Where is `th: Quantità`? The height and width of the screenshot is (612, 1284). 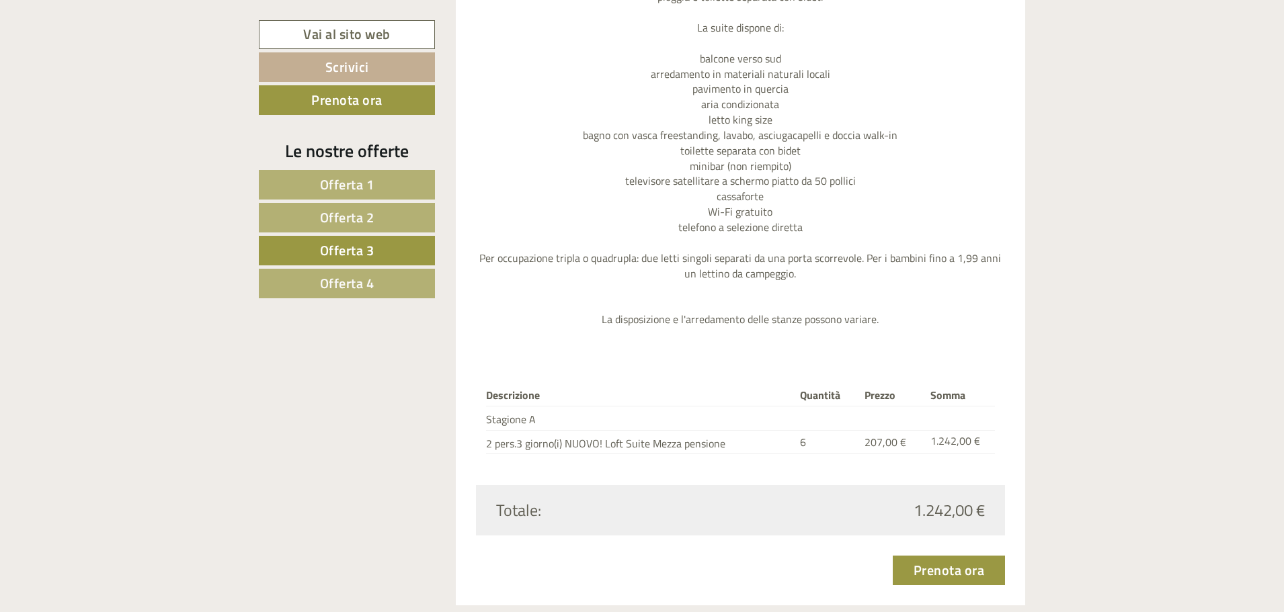
th: Quantità is located at coordinates (827, 395).